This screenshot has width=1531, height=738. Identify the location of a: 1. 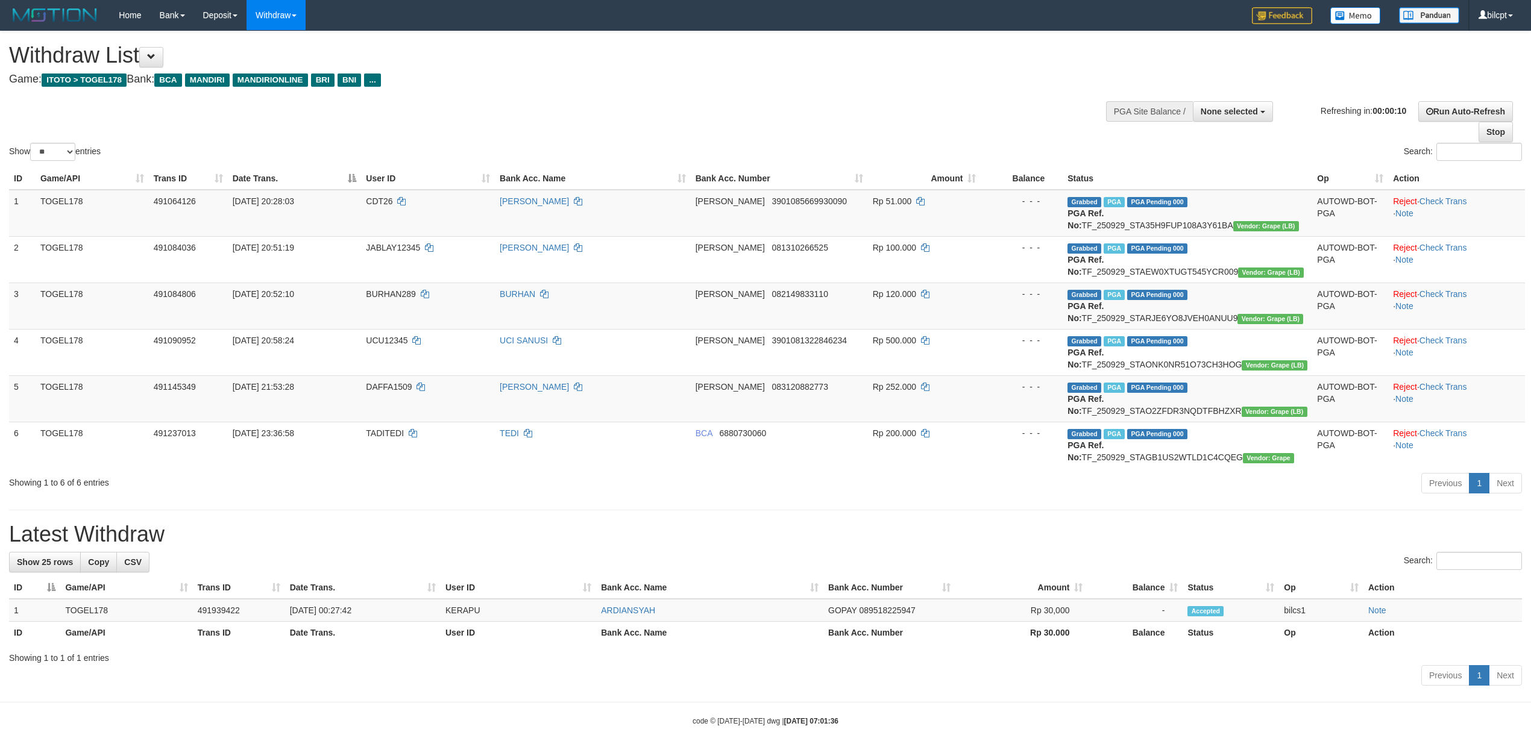
(1479, 483).